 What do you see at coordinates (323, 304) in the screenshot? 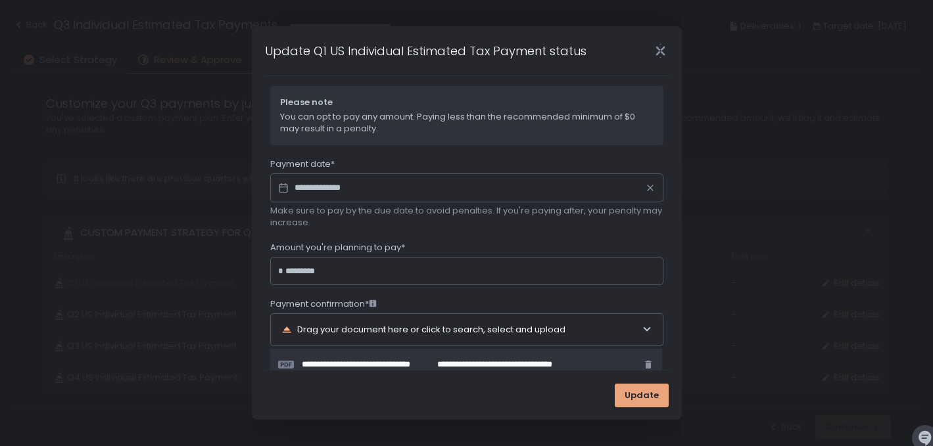
I see `span: Payment confirmation*` at bounding box center [323, 304].